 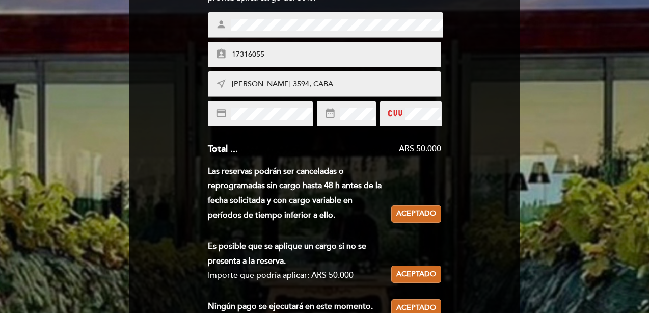 I want to click on span: Total ..., so click(x=223, y=149).